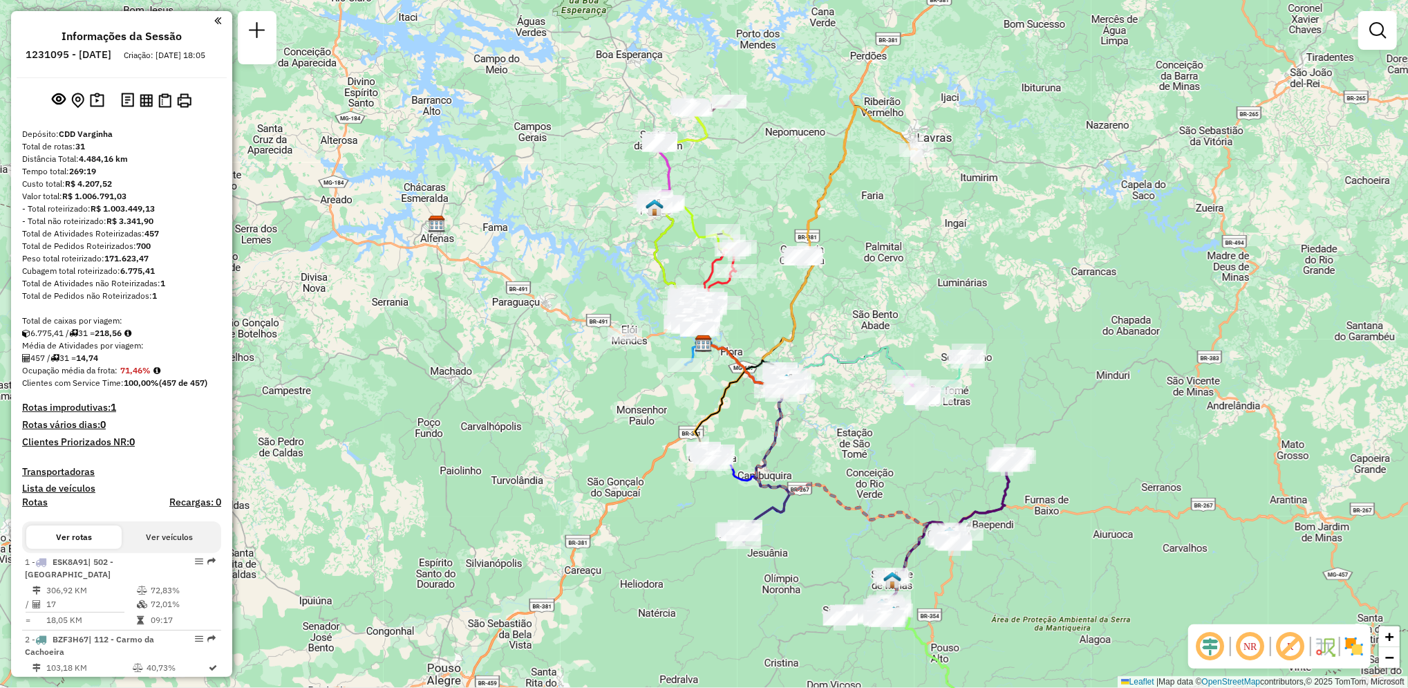 The image size is (1408, 688). I want to click on img: Tres Pontas, so click(655, 207).